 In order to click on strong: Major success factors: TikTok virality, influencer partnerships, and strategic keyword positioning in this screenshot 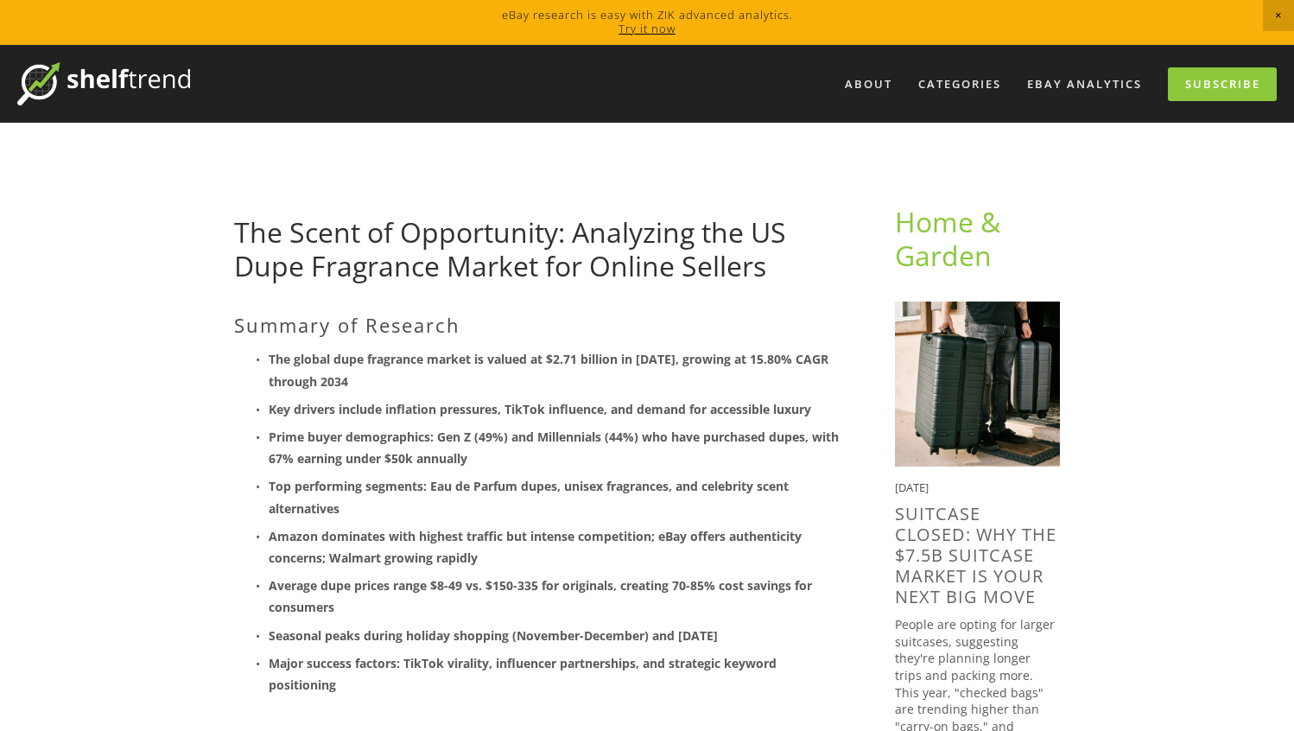, I will do `click(524, 674)`.